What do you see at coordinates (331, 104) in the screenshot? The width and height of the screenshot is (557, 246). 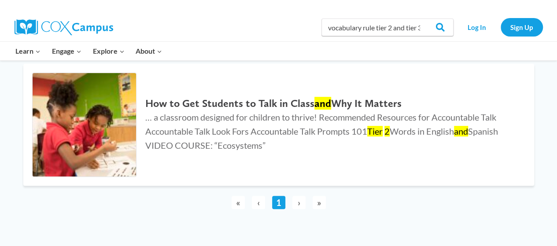 I see `h2: How to Get Students to Talk in Class Why It Matters` at bounding box center [331, 104].